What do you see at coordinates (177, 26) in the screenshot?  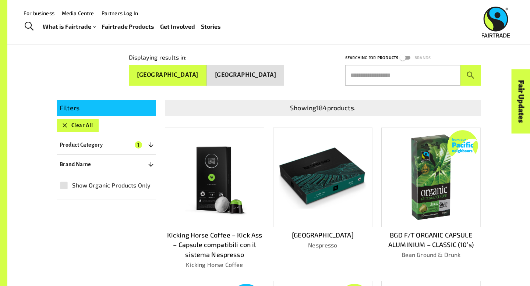 I see `a: Get Involved` at bounding box center [177, 26].